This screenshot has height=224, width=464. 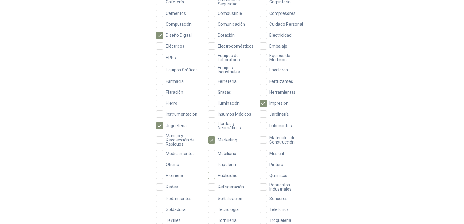 What do you see at coordinates (287, 58) in the screenshot?
I see `span: Equipos de Medición` at bounding box center [287, 58].